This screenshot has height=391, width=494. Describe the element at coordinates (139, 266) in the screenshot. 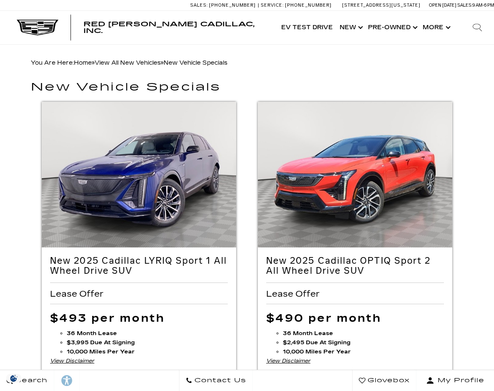

I see `h2: New 2025 Cadillac LYRIQ Sport 1 All Wheel Drive SUV` at that location.